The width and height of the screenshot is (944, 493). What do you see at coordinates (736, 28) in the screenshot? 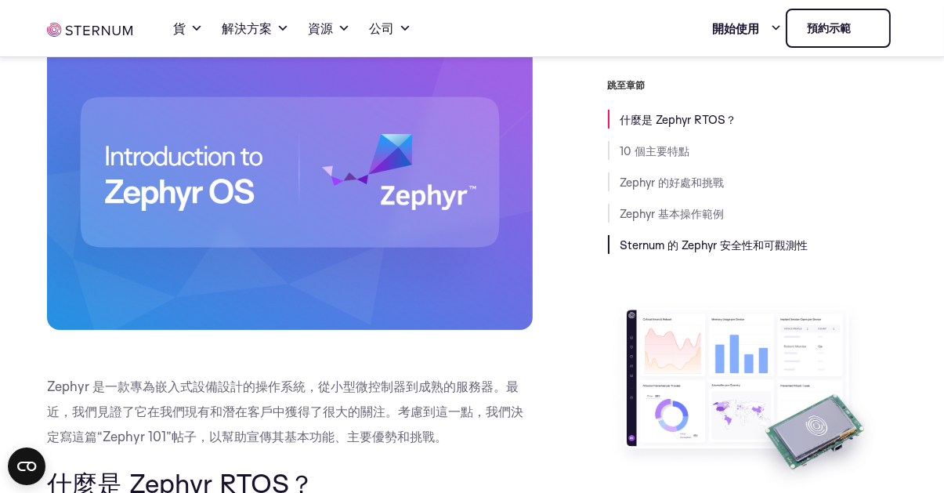
I see `font: 開始使用` at bounding box center [736, 28].